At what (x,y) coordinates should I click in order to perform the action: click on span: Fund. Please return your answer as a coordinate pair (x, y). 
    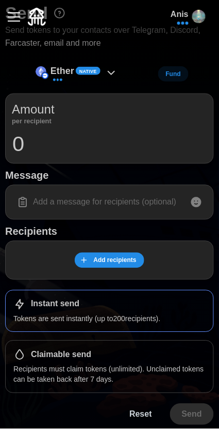
    Looking at the image, I should click on (173, 74).